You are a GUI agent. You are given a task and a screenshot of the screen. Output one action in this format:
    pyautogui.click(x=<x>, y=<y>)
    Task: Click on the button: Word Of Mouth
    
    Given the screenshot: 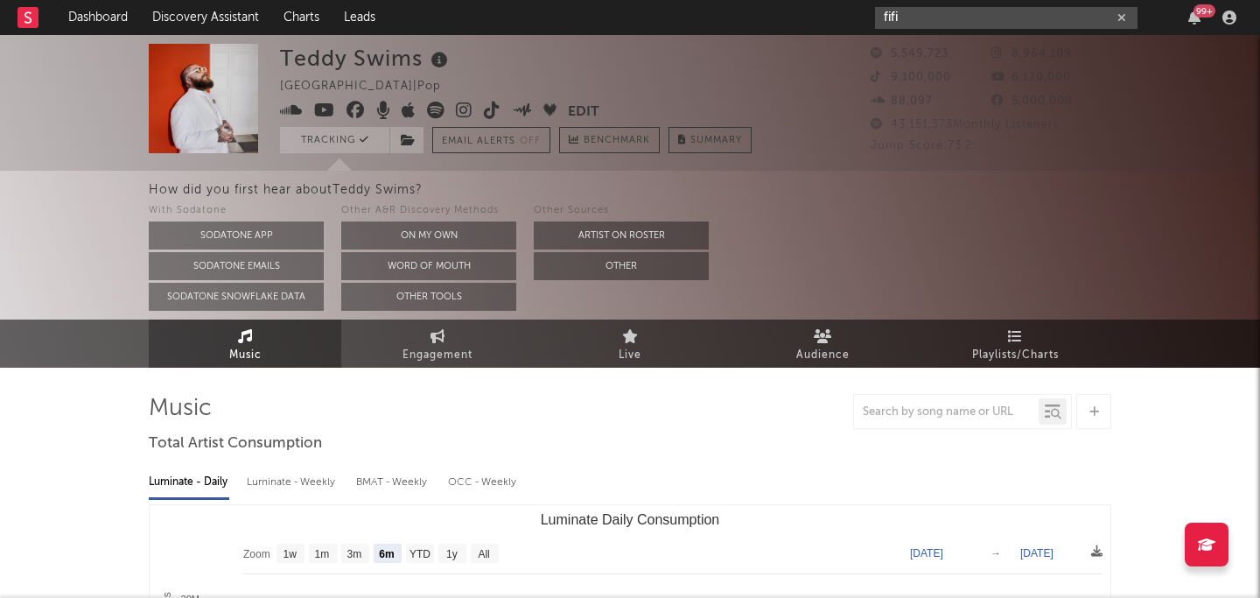 What is the action you would take?
    pyautogui.click(x=429, y=266)
    